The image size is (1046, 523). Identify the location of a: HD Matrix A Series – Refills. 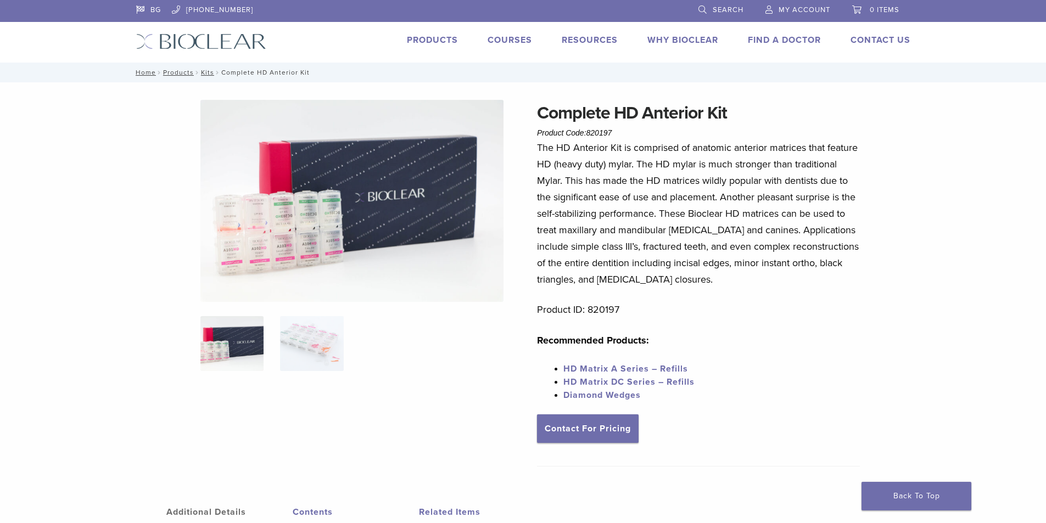
(626, 369).